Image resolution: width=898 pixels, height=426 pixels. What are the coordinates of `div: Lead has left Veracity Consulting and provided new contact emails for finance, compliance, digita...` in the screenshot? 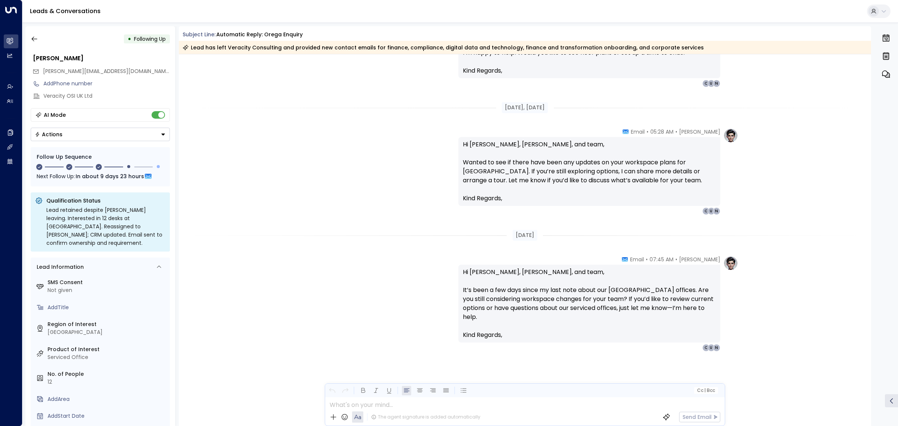 It's located at (443, 48).